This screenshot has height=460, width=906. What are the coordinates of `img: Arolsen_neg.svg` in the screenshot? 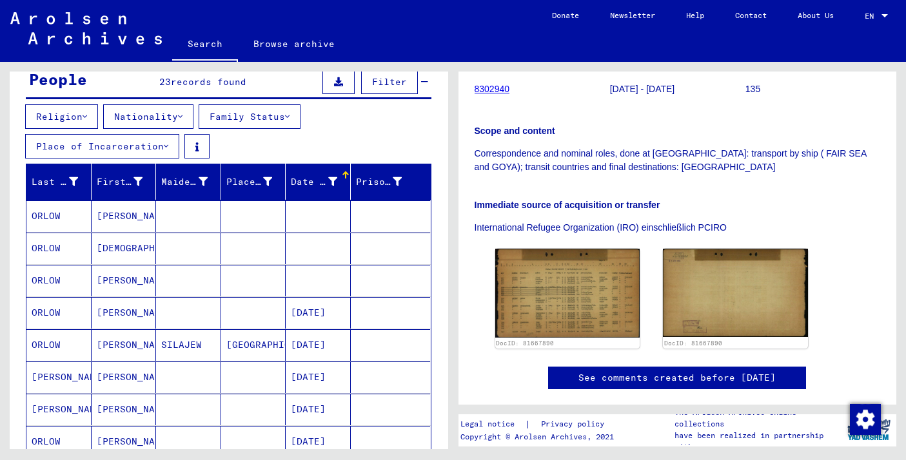 It's located at (86, 28).